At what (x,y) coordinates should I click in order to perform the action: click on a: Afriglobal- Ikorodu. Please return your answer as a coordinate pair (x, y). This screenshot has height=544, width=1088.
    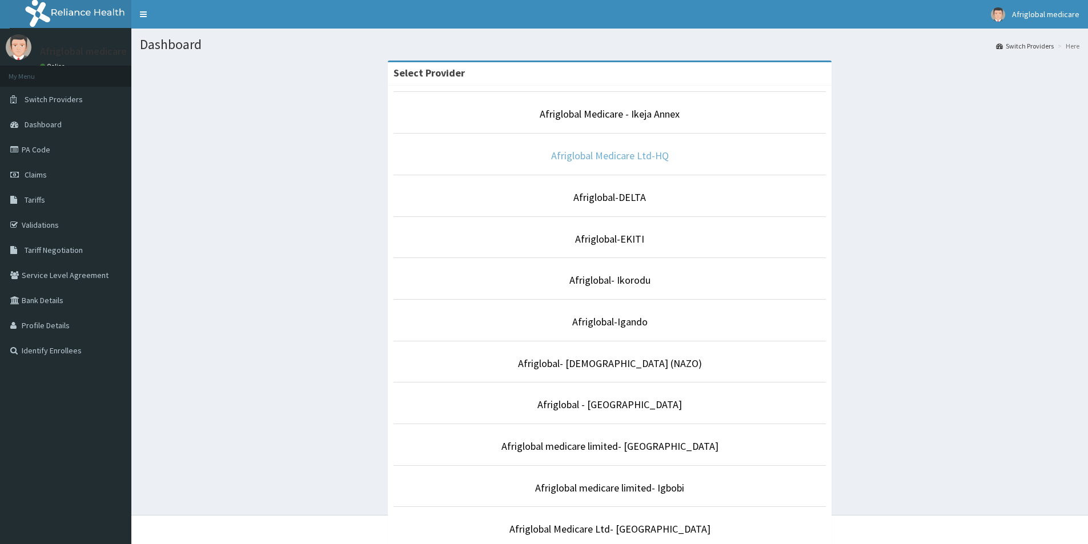
    Looking at the image, I should click on (610, 280).